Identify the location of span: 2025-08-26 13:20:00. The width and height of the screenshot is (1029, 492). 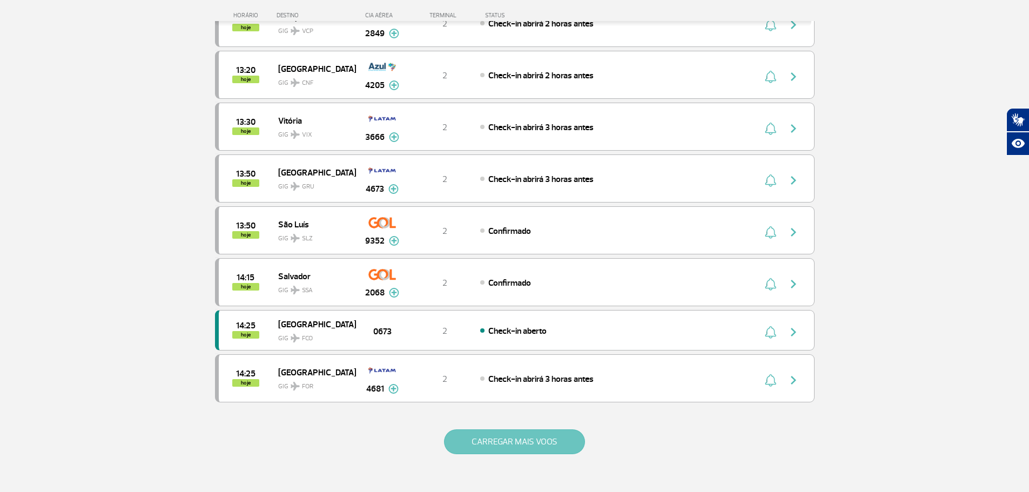
(246, 70).